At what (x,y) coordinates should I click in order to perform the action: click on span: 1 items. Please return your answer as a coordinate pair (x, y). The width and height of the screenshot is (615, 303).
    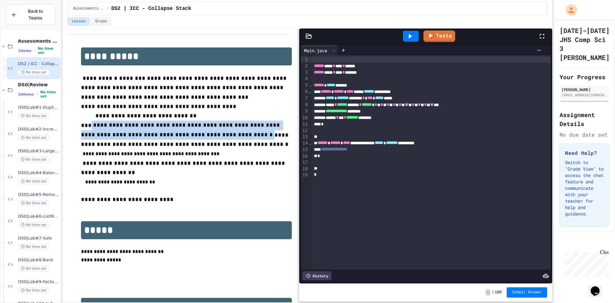
    Looking at the image, I should click on (25, 51).